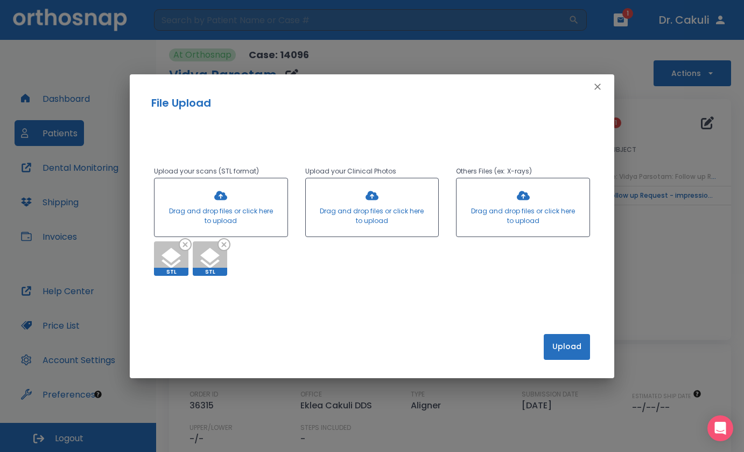 The height and width of the screenshot is (452, 744). I want to click on button: Upload, so click(567, 347).